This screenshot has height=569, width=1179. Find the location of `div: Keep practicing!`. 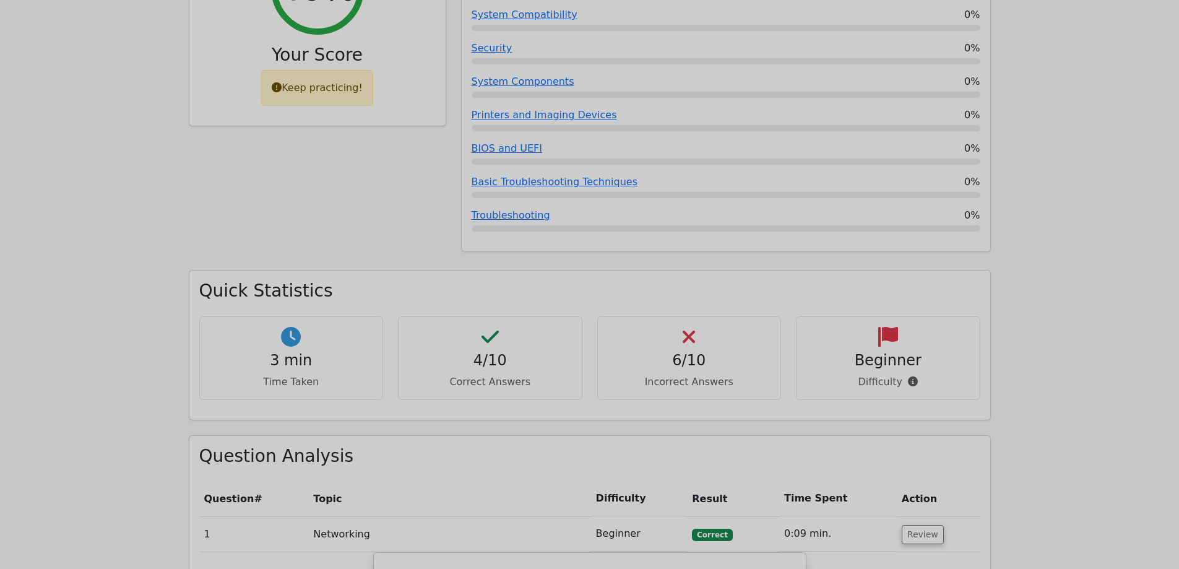

div: Keep practicing! is located at coordinates (317, 88).